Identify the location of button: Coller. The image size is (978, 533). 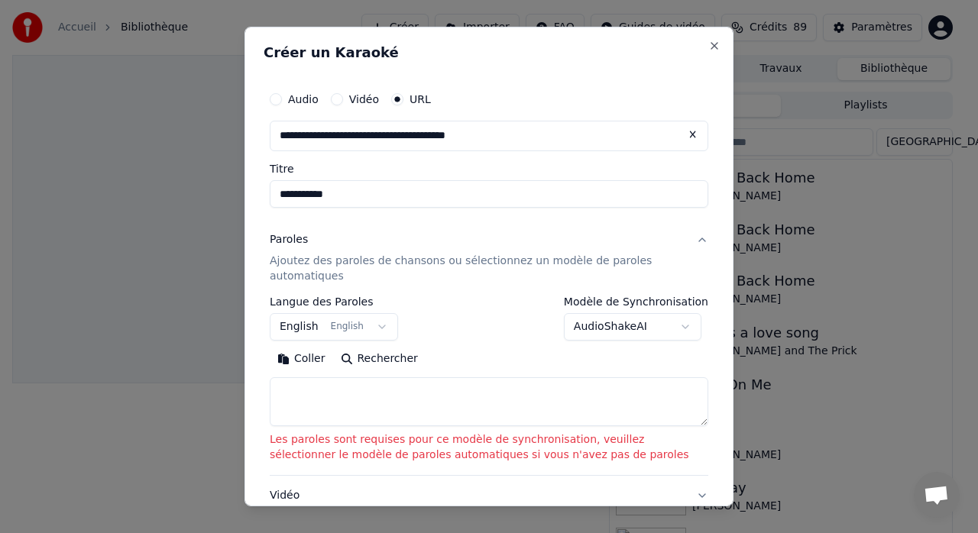
(301, 359).